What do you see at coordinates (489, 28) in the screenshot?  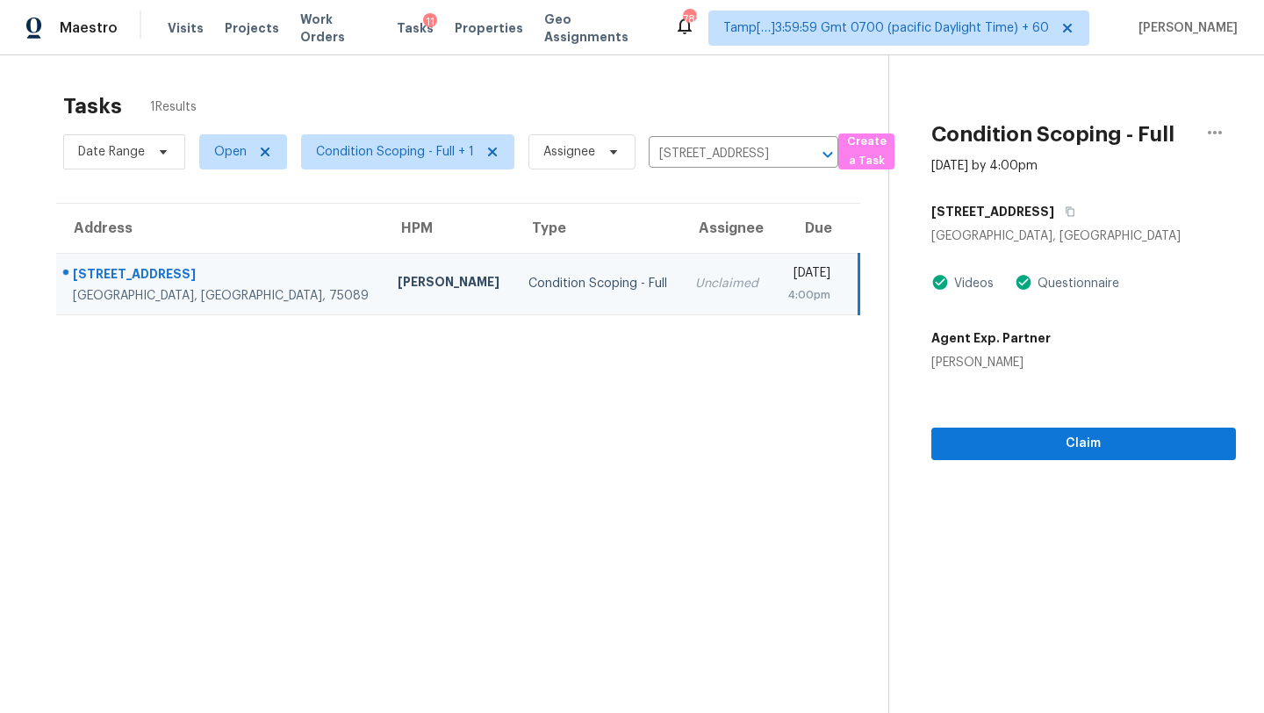 I see `span: Properties` at bounding box center [489, 28].